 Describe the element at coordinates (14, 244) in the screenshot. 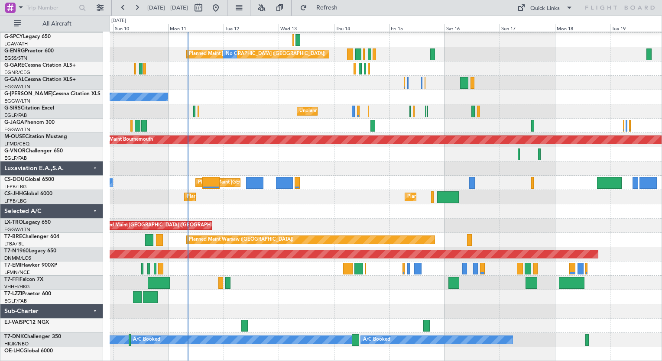

I see `a: LTBA/ISL` at that location.